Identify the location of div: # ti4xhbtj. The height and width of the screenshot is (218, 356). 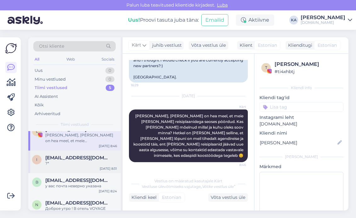
(308, 72).